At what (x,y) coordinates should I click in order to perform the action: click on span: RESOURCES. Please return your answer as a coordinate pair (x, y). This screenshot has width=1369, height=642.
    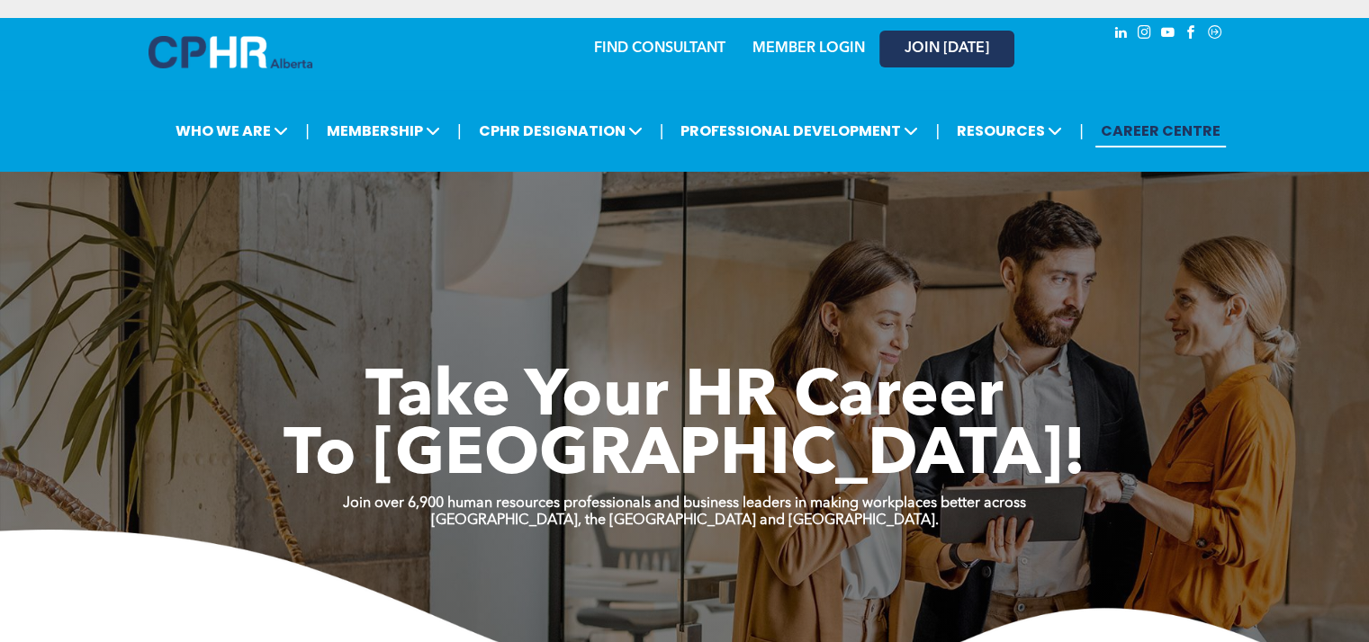
    Looking at the image, I should click on (1009, 130).